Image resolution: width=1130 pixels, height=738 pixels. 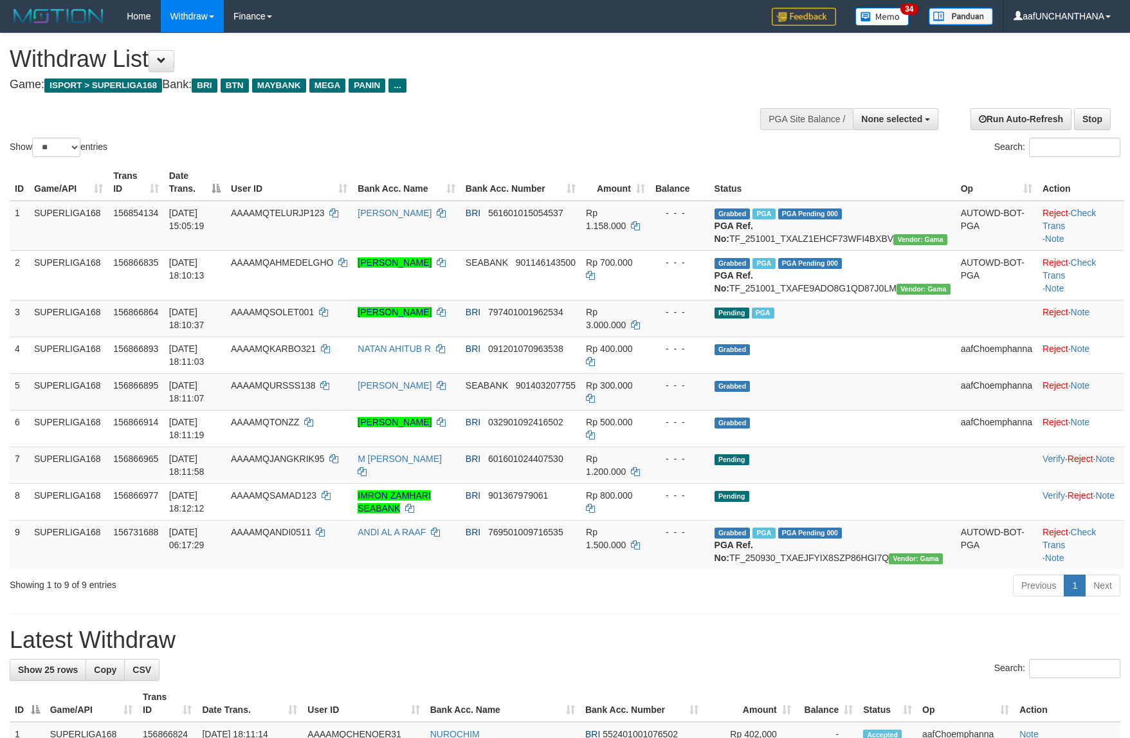 What do you see at coordinates (804, 17) in the screenshot?
I see `img: Feedback.jpg` at bounding box center [804, 17].